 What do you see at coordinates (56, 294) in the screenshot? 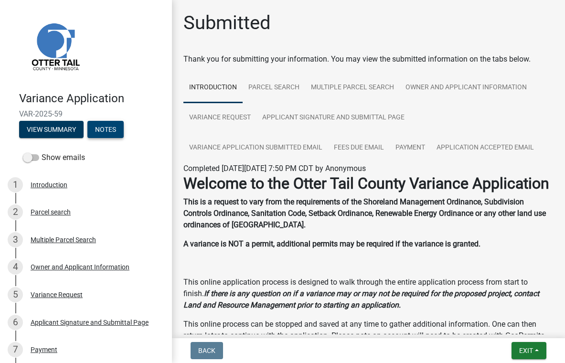
I see `div: Variance Request` at bounding box center [56, 294].